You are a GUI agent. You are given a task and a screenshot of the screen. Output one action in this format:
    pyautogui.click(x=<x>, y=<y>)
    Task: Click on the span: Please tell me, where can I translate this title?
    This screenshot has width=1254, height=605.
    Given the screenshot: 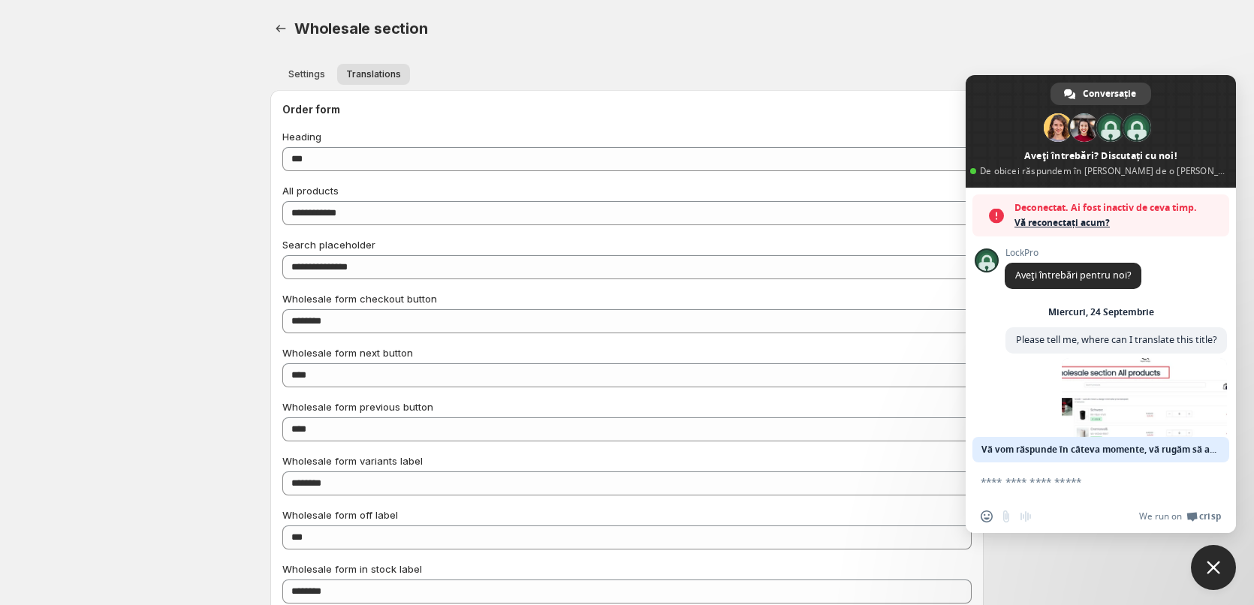 What is the action you would take?
    pyautogui.click(x=1116, y=340)
    